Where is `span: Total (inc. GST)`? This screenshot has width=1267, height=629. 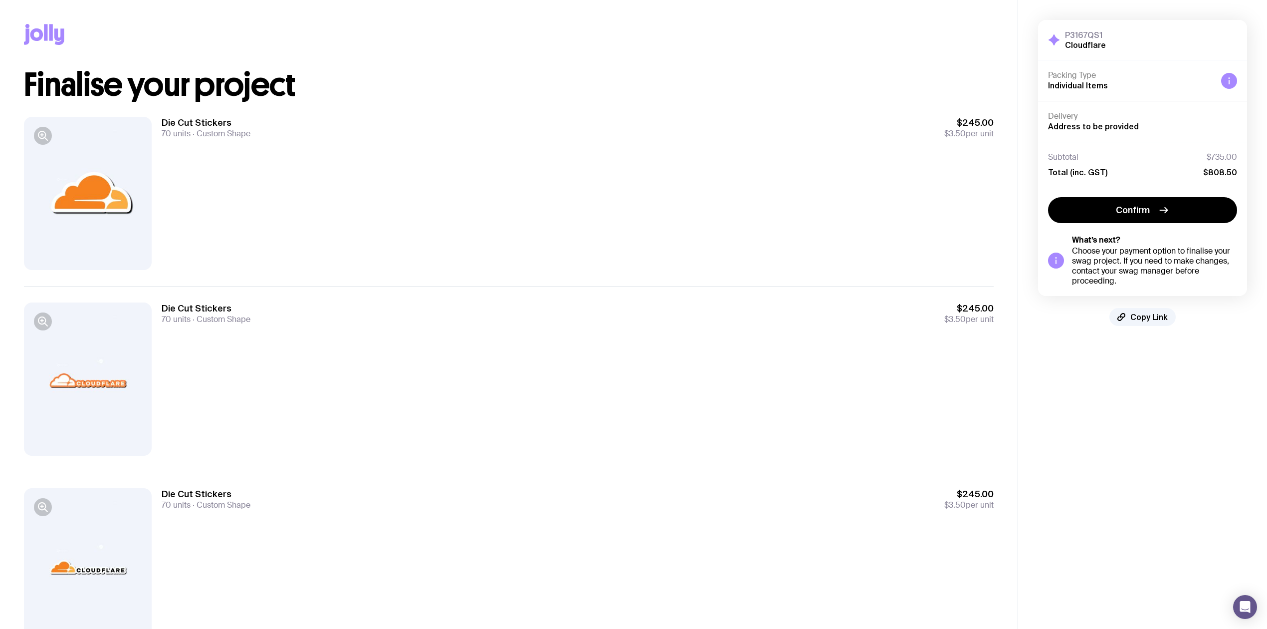 span: Total (inc. GST) is located at coordinates (1078, 172).